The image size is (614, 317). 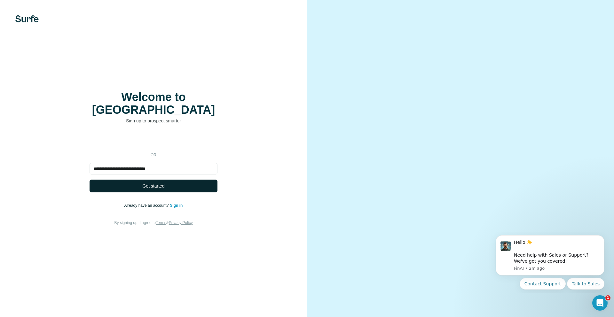 I want to click on div: Hello ☀️ ​ Need help with Sales or Support? We've got you covered!, so click(x=71, y=20).